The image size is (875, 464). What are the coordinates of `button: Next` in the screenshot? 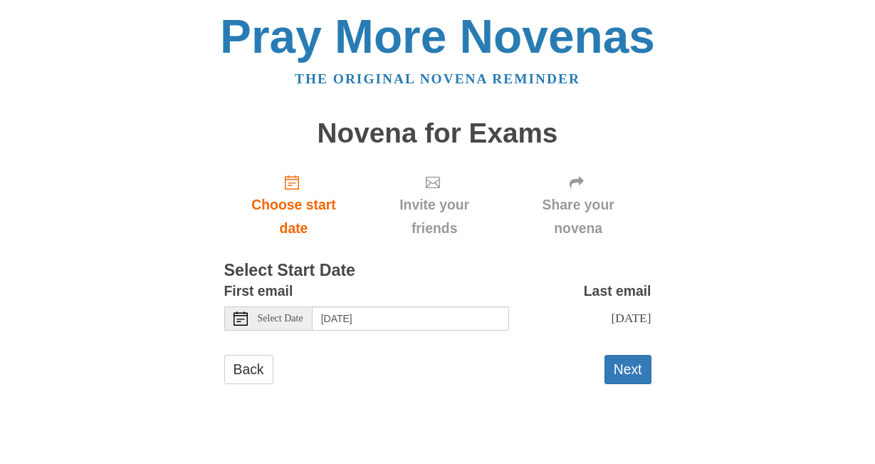 It's located at (628, 369).